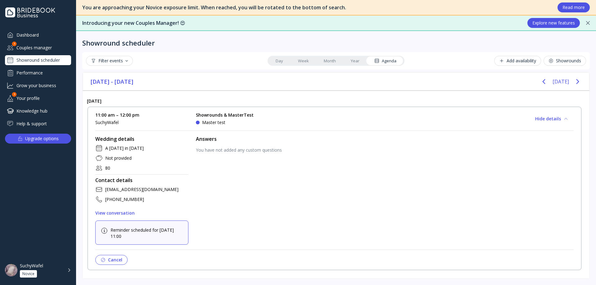  What do you see at coordinates (38, 124) in the screenshot?
I see `a: Help & support` at bounding box center [38, 124].